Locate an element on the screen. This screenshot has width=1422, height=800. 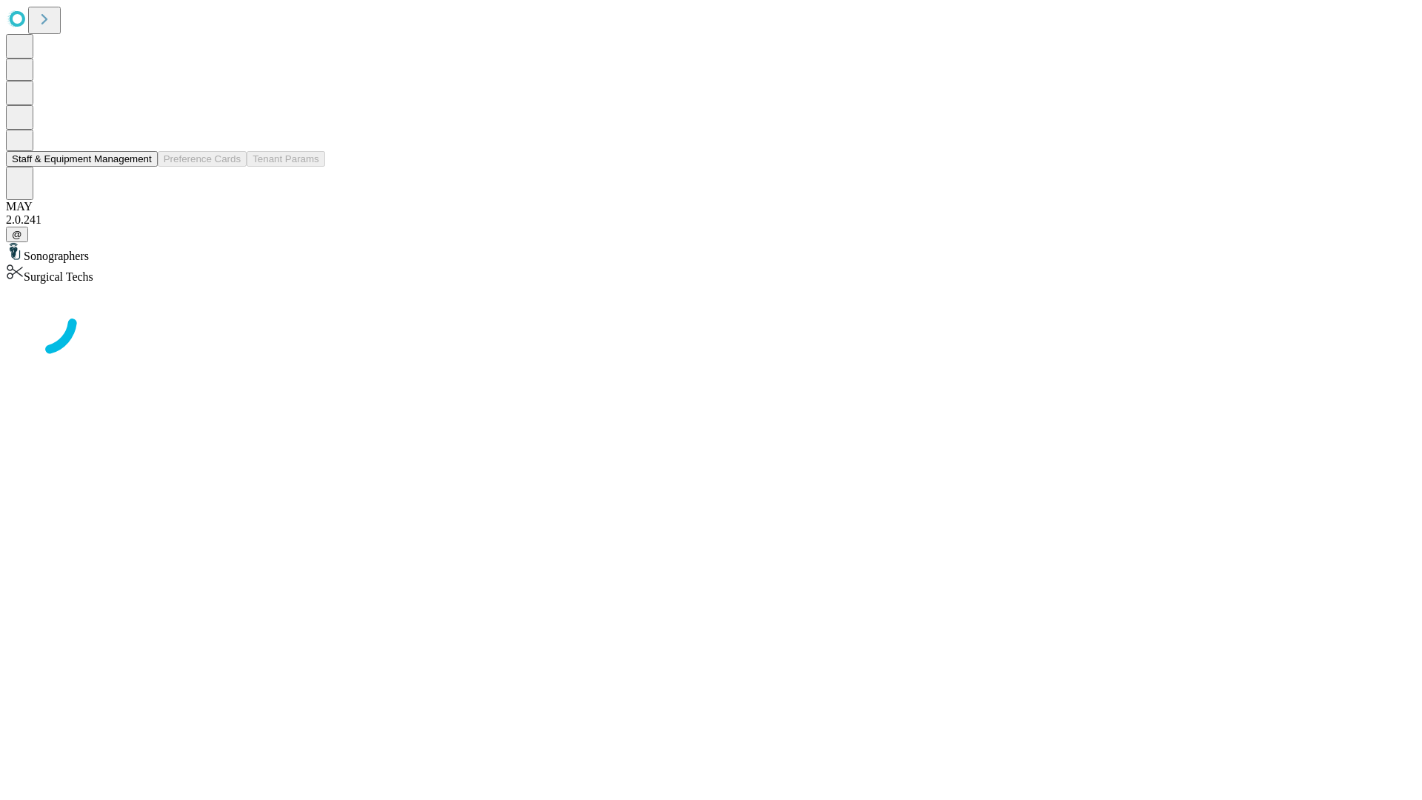
div: Surgical Techs is located at coordinates (711, 273).